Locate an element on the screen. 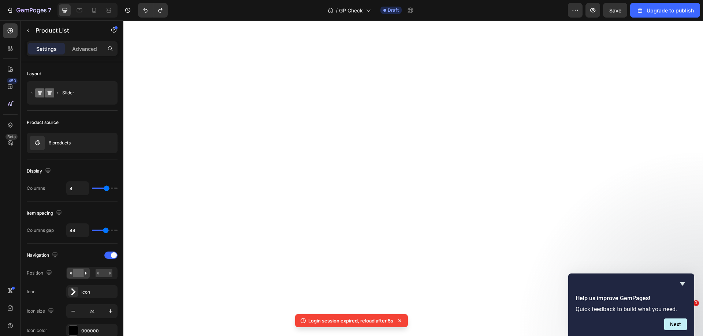 The image size is (703, 336). span: Draft is located at coordinates (393, 10).